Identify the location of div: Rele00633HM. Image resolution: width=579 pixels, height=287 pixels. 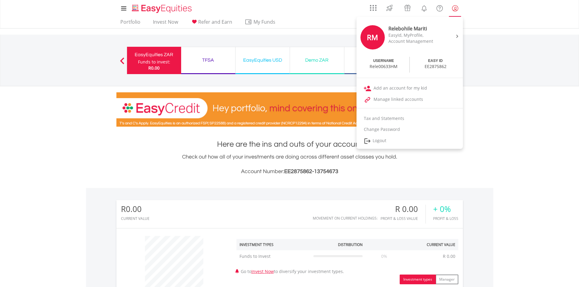
(384, 67).